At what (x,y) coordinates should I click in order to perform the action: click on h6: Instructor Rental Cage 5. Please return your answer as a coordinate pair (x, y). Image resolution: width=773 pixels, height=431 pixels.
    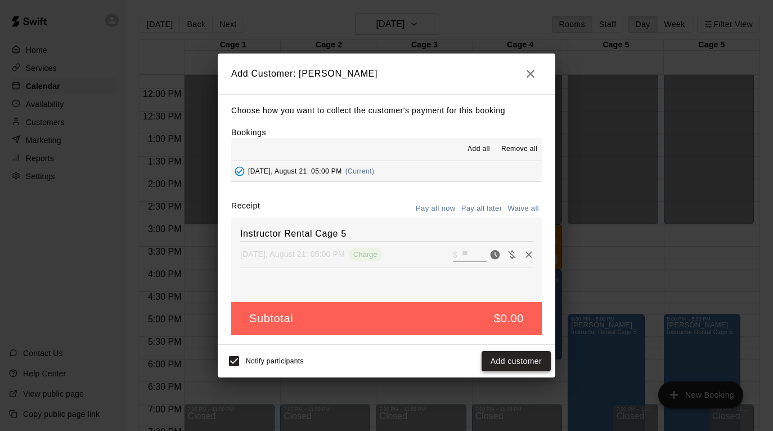
    Looking at the image, I should click on (387, 234).